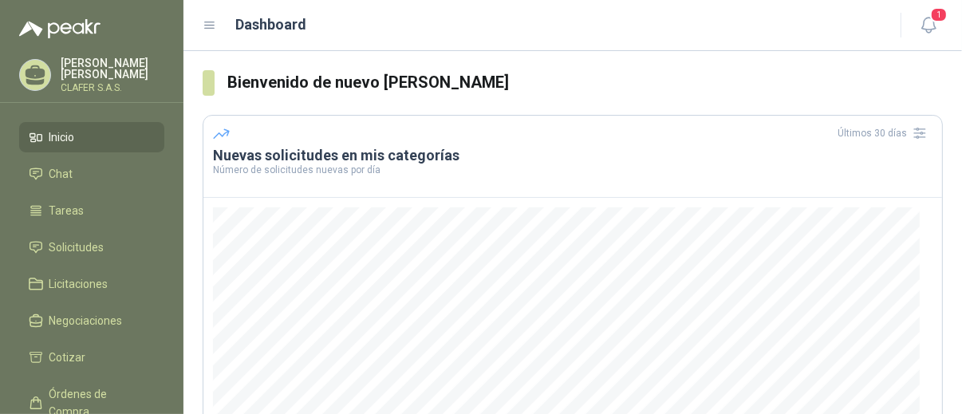 The image size is (962, 414). What do you see at coordinates (112, 88) in the screenshot?
I see `p: CLAFER S.A.S.` at bounding box center [112, 88].